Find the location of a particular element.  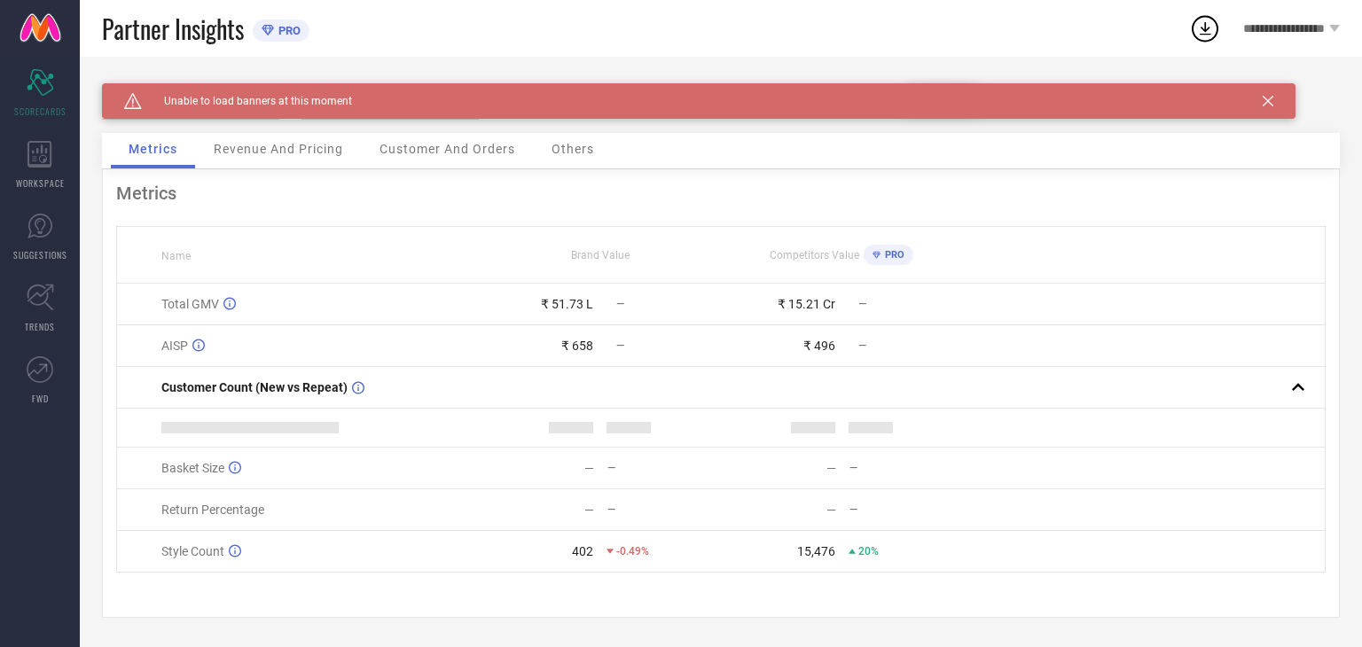

span: Partner Insights is located at coordinates (173, 28).